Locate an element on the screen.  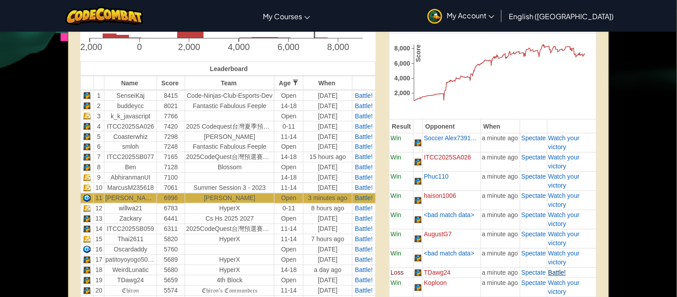
td: 3 minutes ago is located at coordinates (328, 198).